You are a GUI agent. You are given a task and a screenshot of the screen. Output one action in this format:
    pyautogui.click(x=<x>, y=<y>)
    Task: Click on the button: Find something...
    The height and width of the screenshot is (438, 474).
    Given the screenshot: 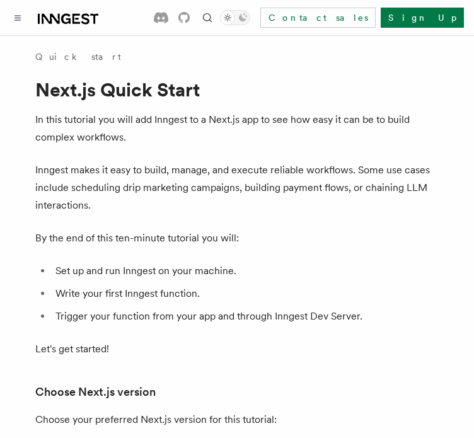 What is the action you would take?
    pyautogui.click(x=208, y=18)
    